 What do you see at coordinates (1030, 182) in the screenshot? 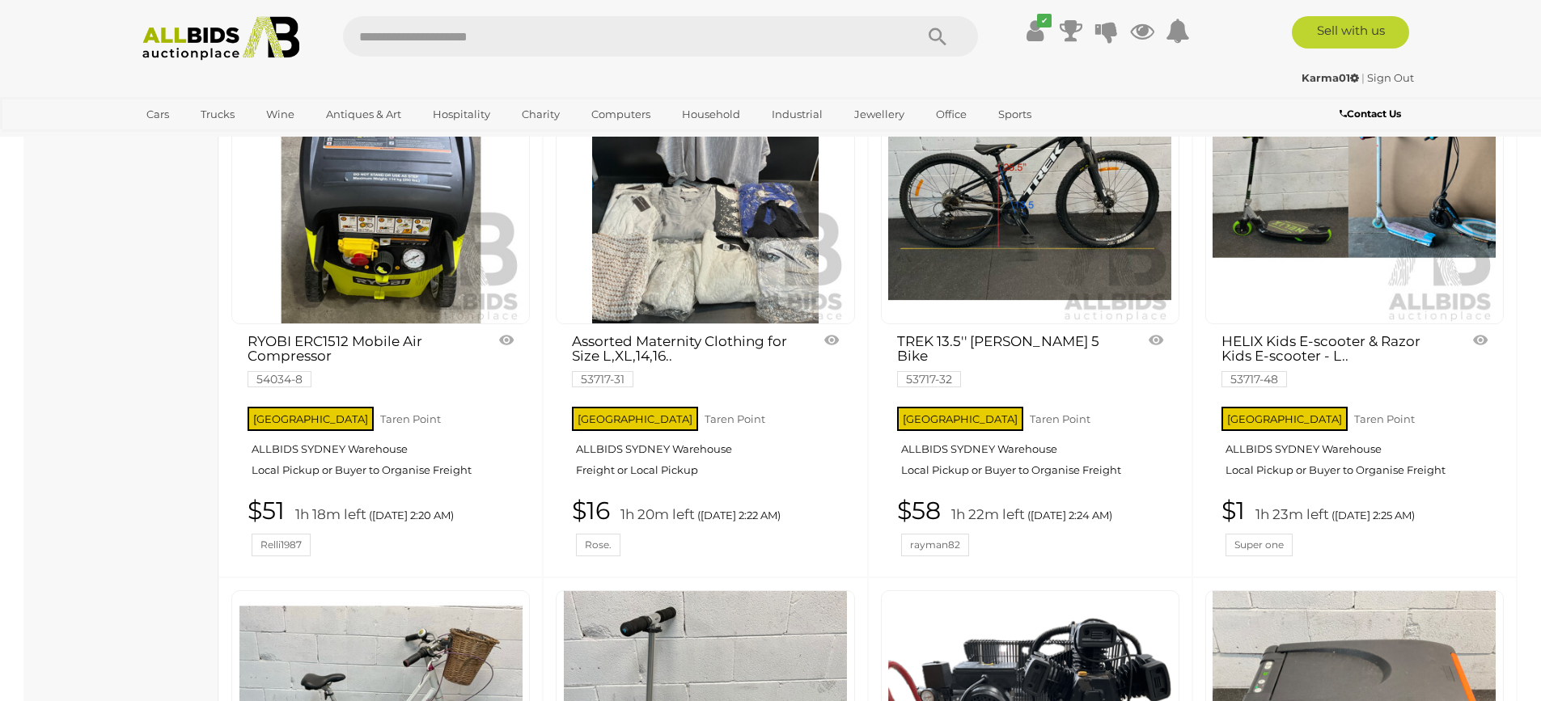
I see `img: TREK 13.5'' Marlin 5 Bike` at bounding box center [1030, 182].